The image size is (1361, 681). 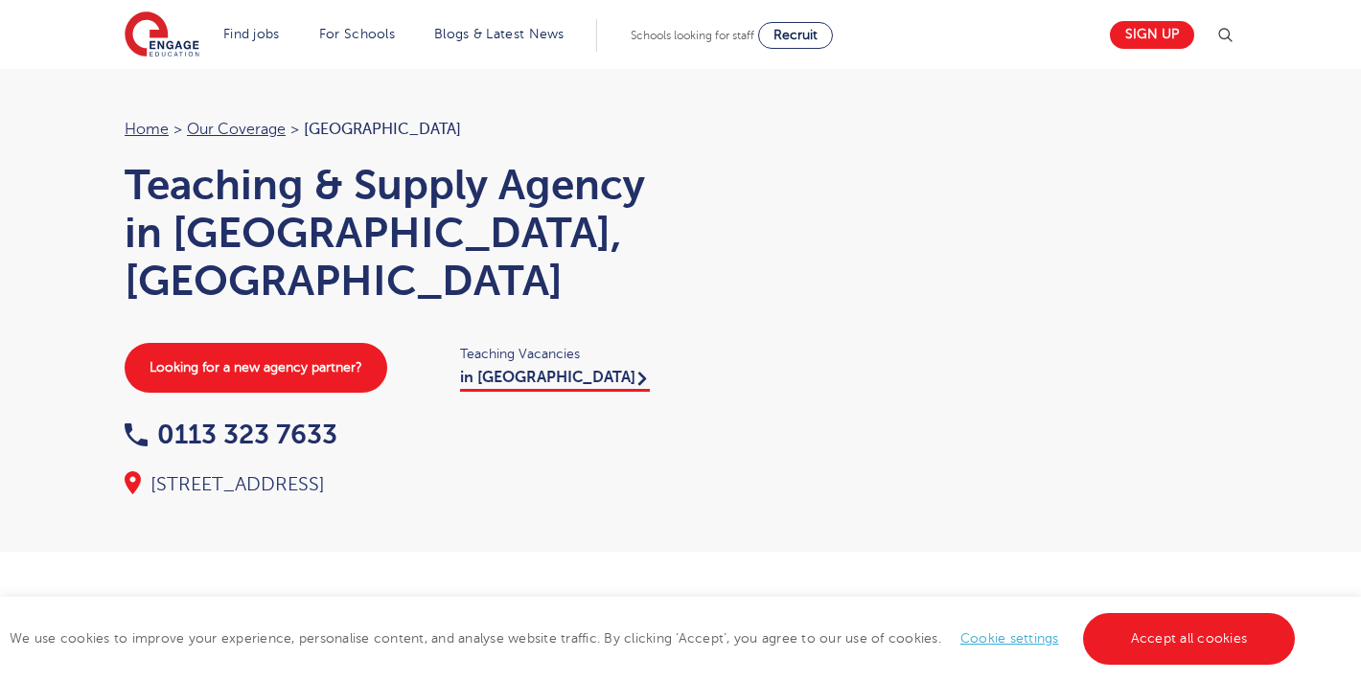 I want to click on span: Recruit, so click(x=795, y=34).